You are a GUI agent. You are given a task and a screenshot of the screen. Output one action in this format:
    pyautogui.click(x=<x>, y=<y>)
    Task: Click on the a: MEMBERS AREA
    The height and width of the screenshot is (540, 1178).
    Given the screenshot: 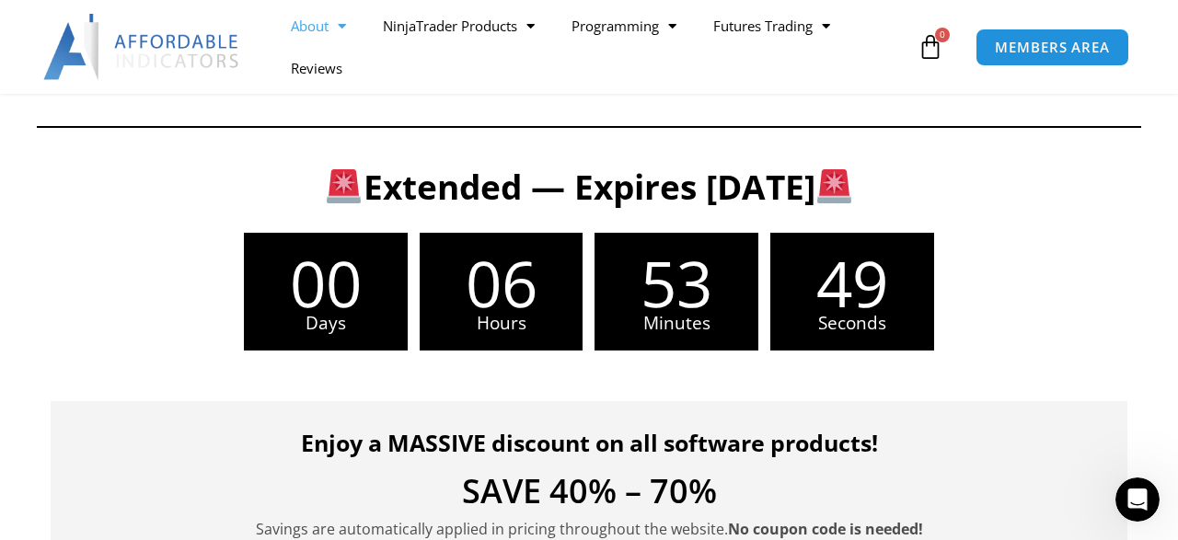 What is the action you would take?
    pyautogui.click(x=1051, y=47)
    